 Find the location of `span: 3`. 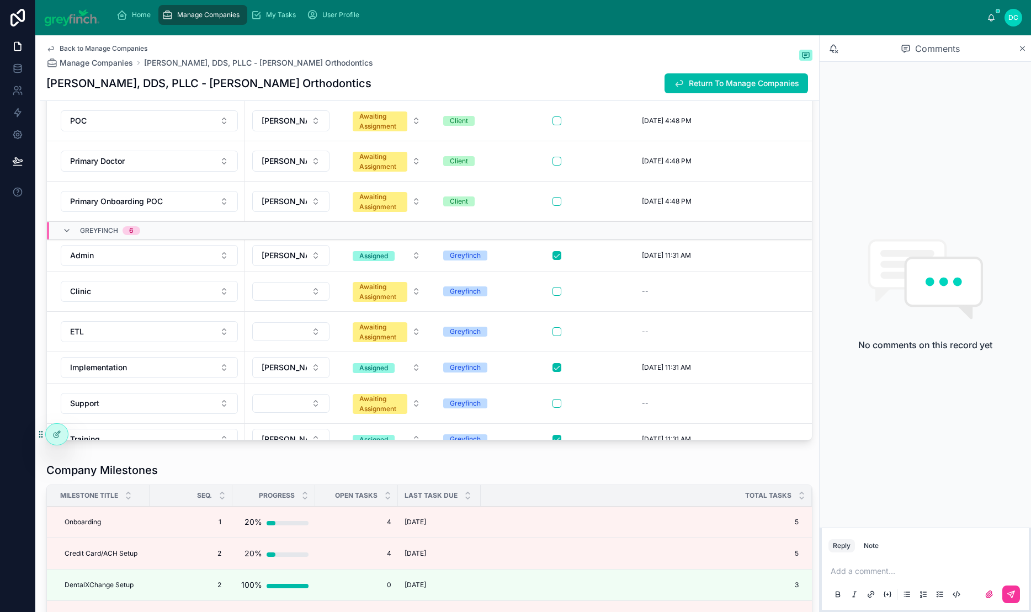

span: 3 is located at coordinates (640, 585).